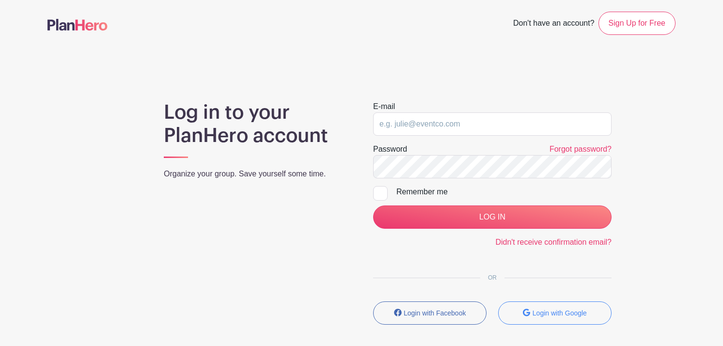 The width and height of the screenshot is (723, 346). What do you see at coordinates (430, 313) in the screenshot?
I see `button: Login with Facebook` at bounding box center [430, 313].